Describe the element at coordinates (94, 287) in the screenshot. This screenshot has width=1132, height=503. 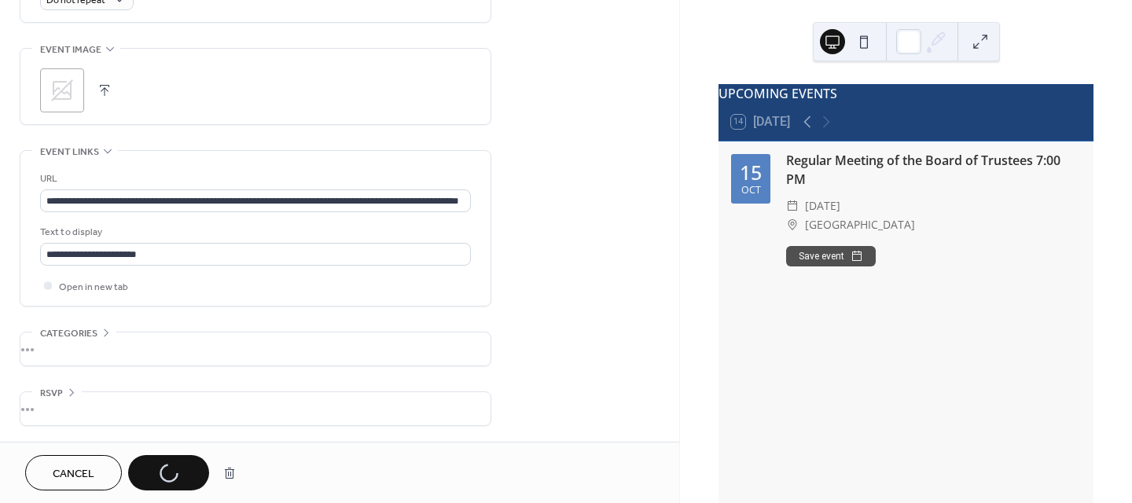
I see `span: Open in new tab` at that location.